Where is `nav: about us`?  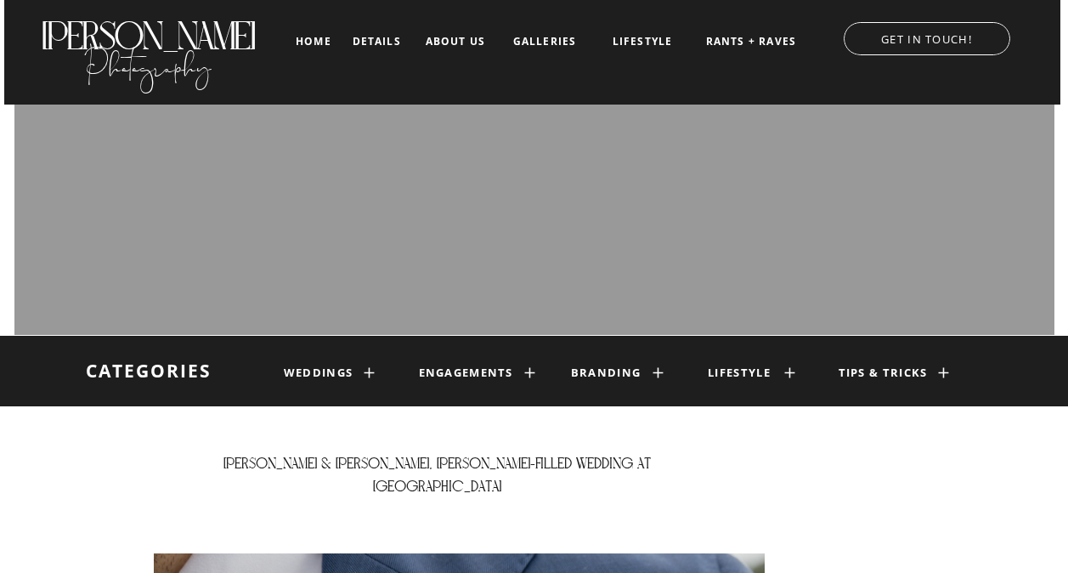 nav: about us is located at coordinates (456, 42).